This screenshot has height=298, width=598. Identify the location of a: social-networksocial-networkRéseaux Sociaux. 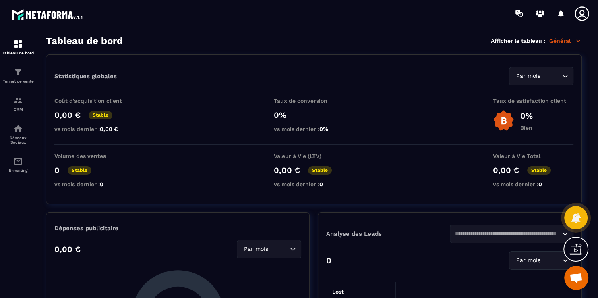
(18, 134).